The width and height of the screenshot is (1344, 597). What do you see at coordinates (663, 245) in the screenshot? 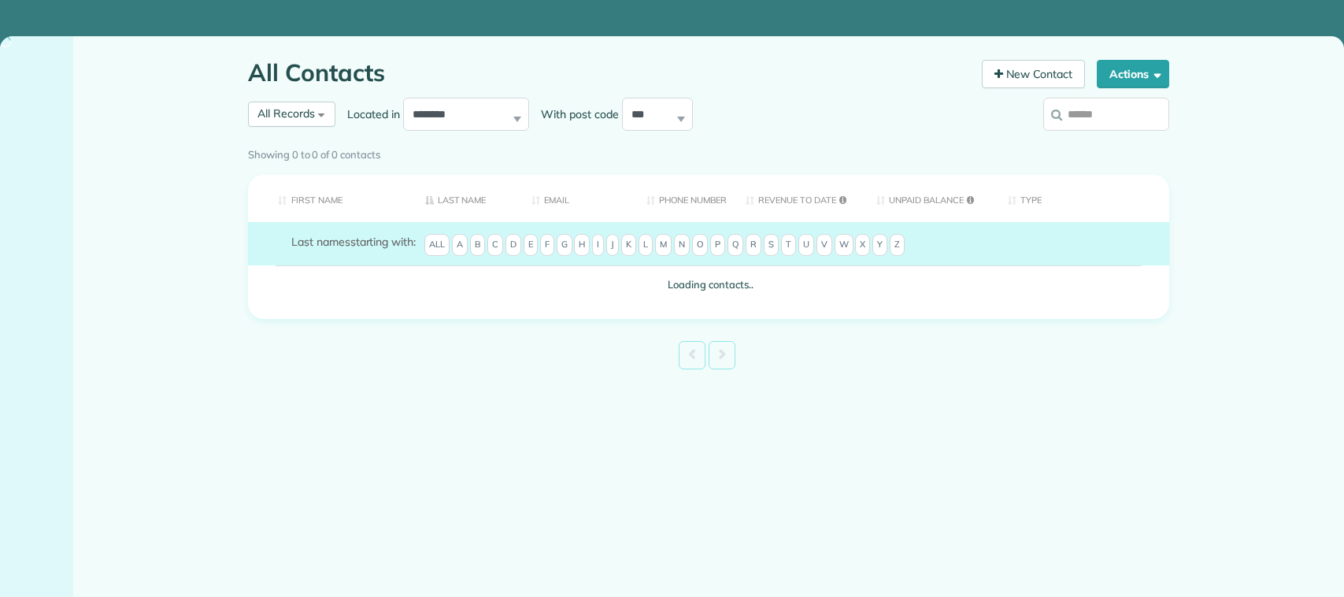
I see `span: M` at bounding box center [663, 245].